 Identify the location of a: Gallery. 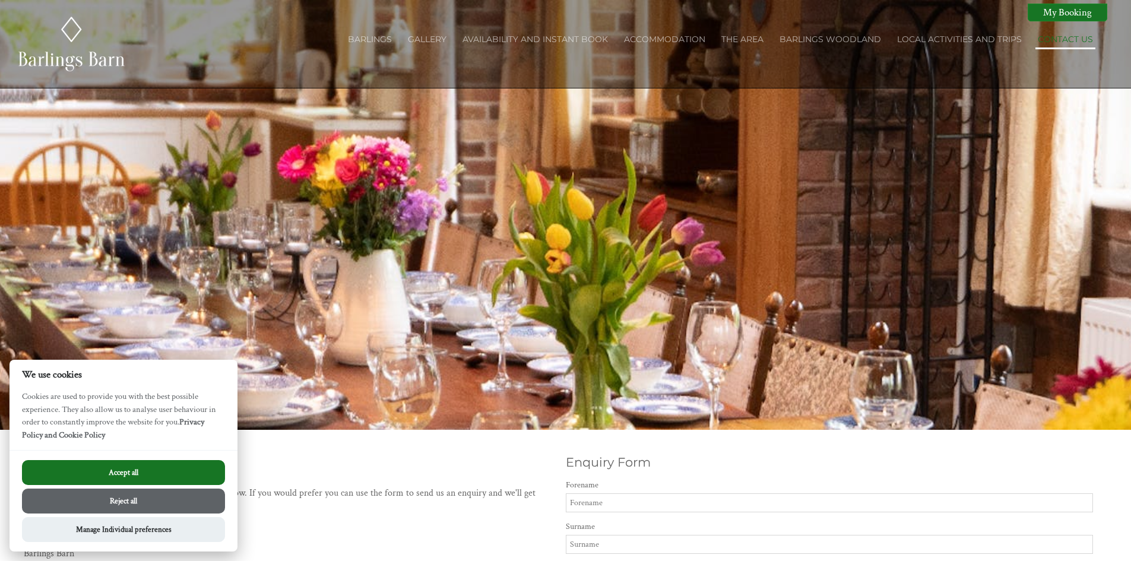
(427, 39).